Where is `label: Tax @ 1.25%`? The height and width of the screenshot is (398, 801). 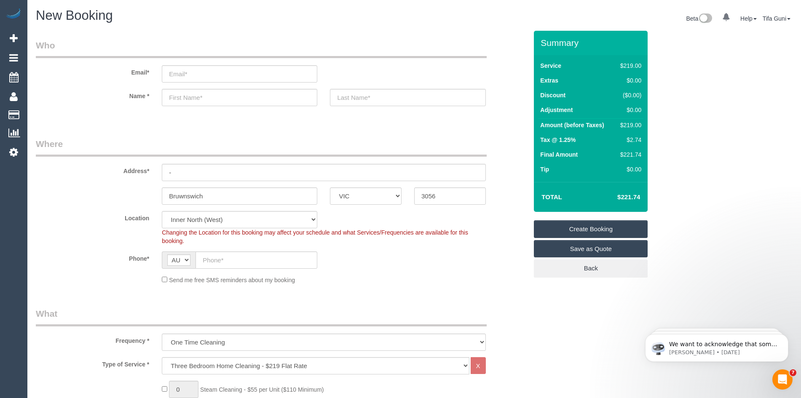 label: Tax @ 1.25% is located at coordinates (558, 140).